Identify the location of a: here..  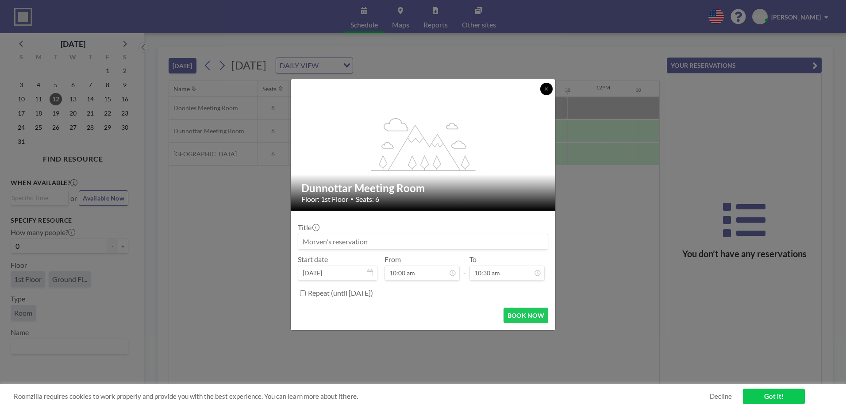
(350, 396).